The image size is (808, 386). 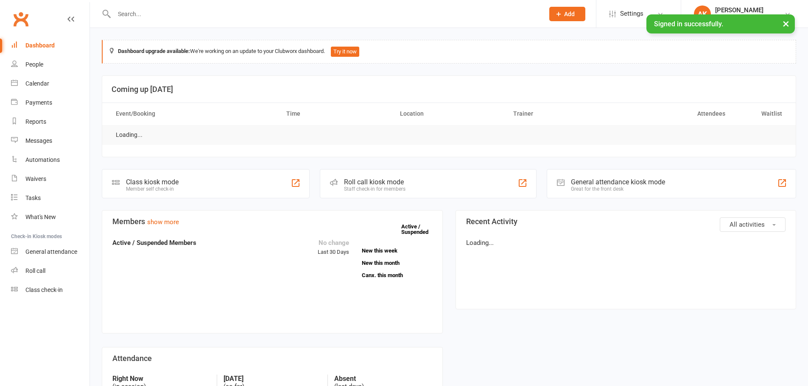 What do you see at coordinates (36, 179) in the screenshot?
I see `div: Waivers` at bounding box center [36, 179].